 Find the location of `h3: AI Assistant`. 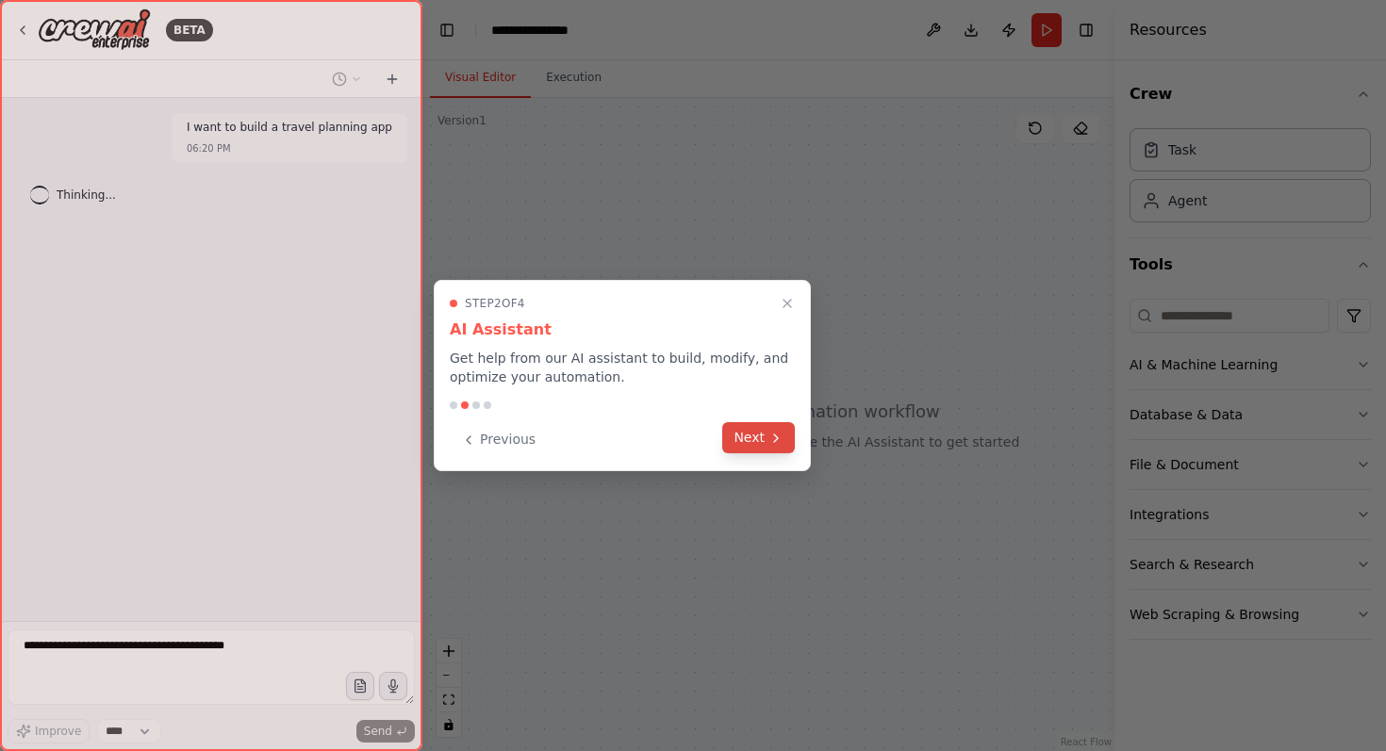

h3: AI Assistant is located at coordinates (622, 330).